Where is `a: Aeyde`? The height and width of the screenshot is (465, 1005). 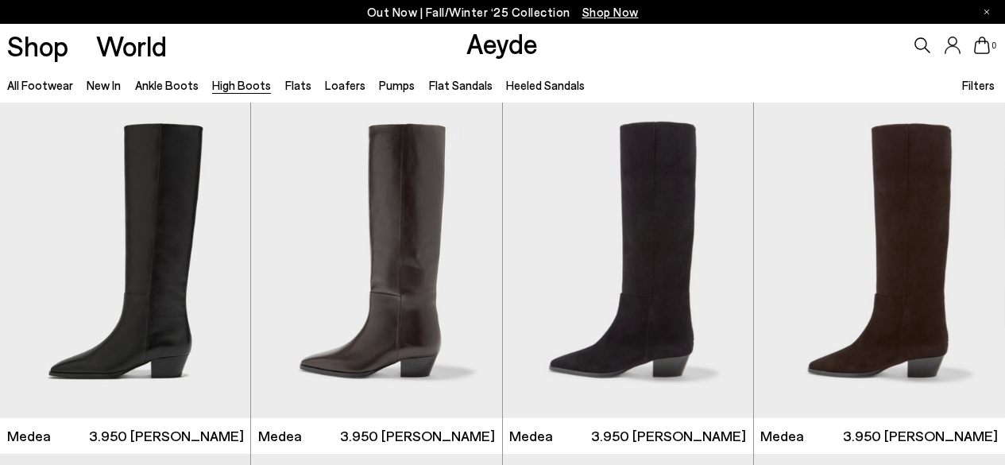 a: Aeyde is located at coordinates (502, 43).